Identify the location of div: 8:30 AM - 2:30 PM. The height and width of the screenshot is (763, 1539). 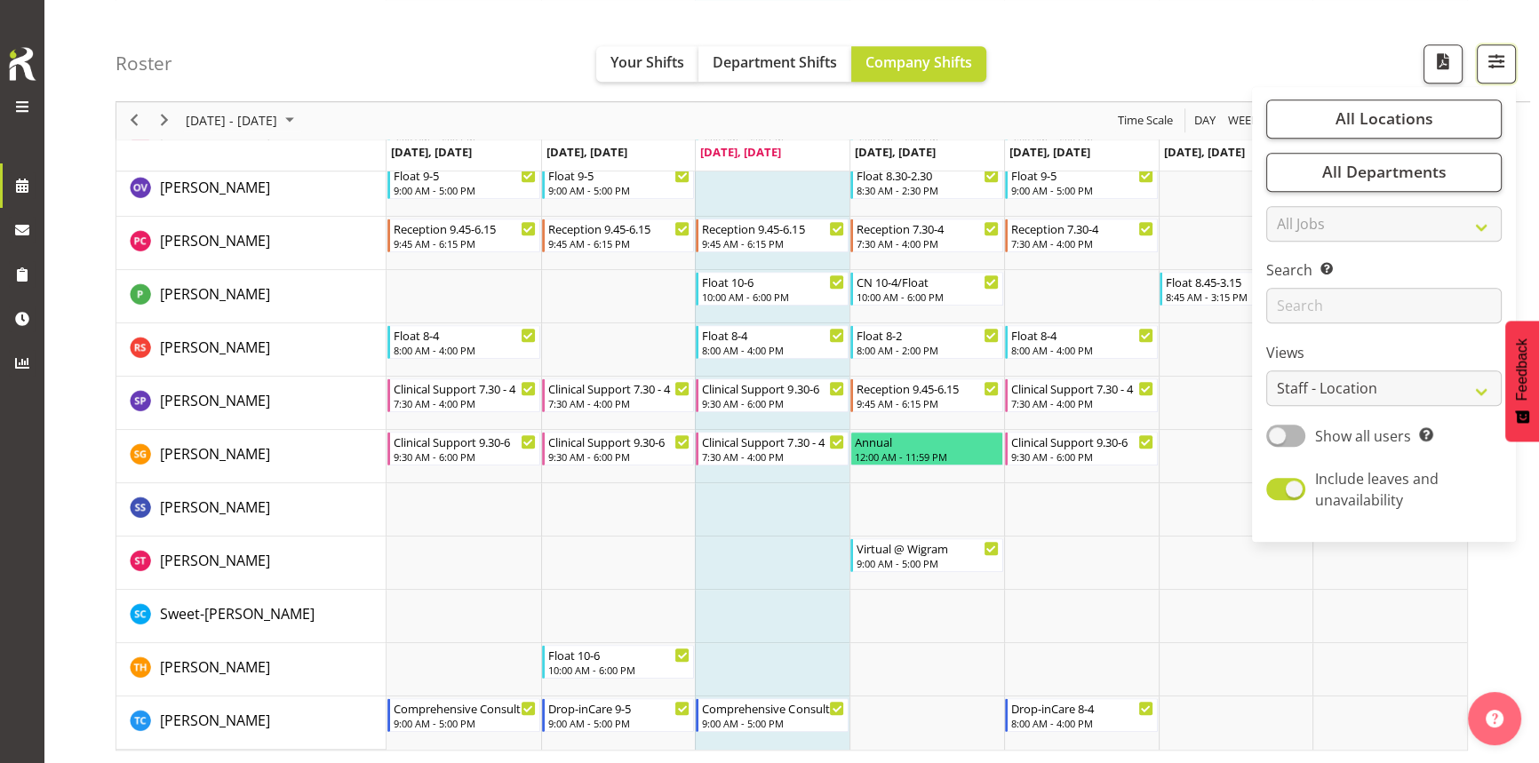
(928, 190).